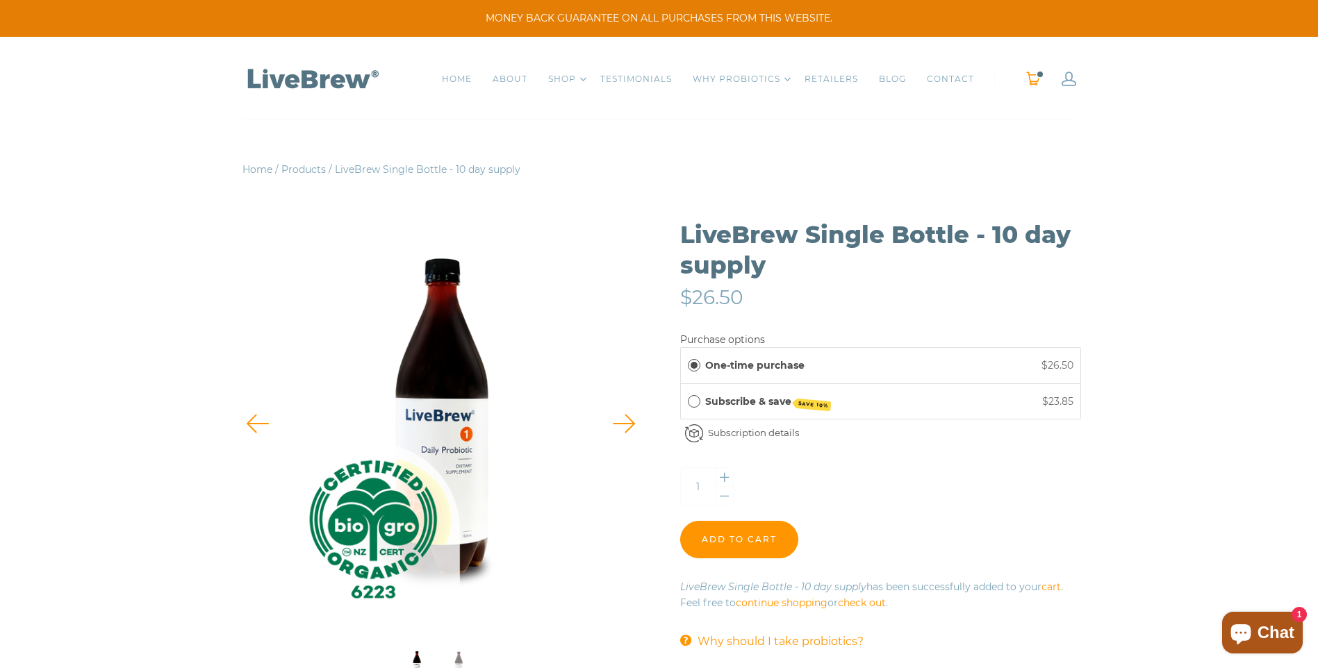 This screenshot has height=668, width=1318. I want to click on a: cart, so click(1051, 587).